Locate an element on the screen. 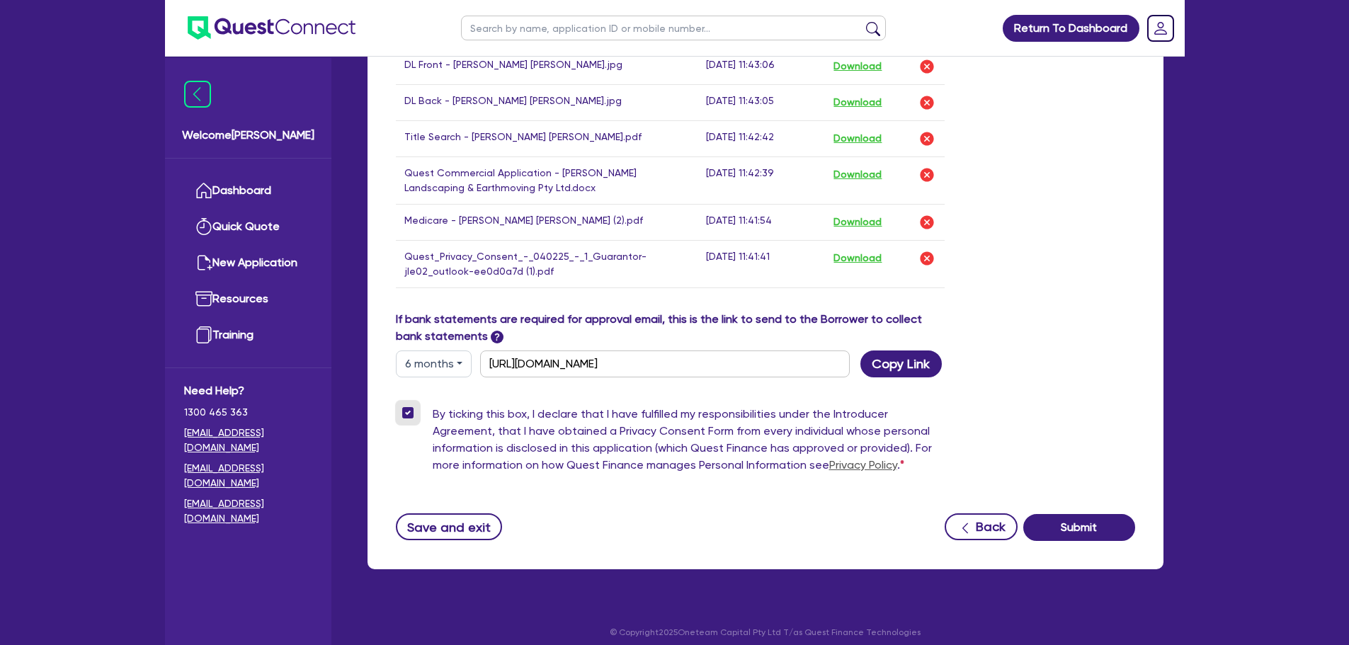  button: Copy Link is located at coordinates (900, 364).